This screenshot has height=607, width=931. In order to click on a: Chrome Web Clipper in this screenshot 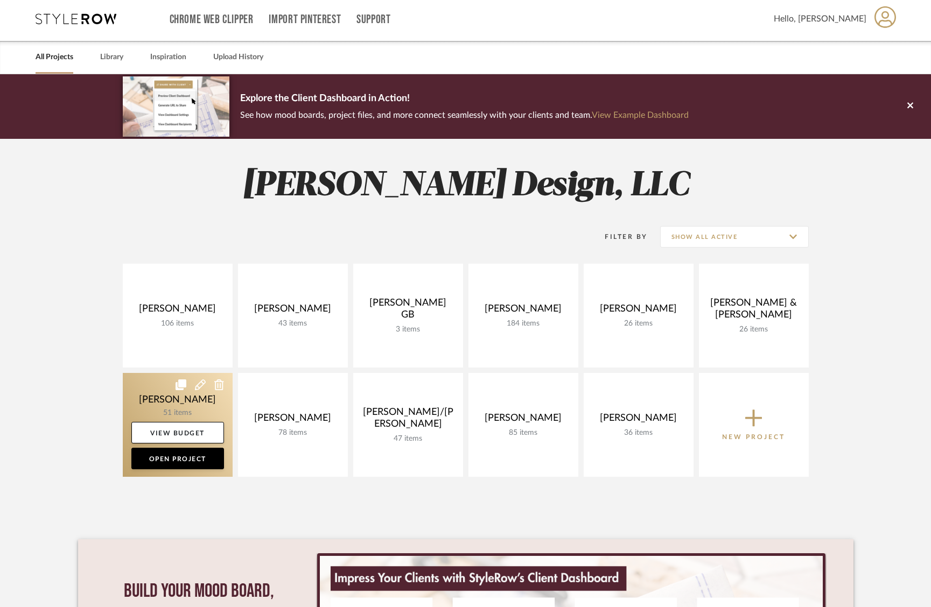, I will do `click(212, 19)`.